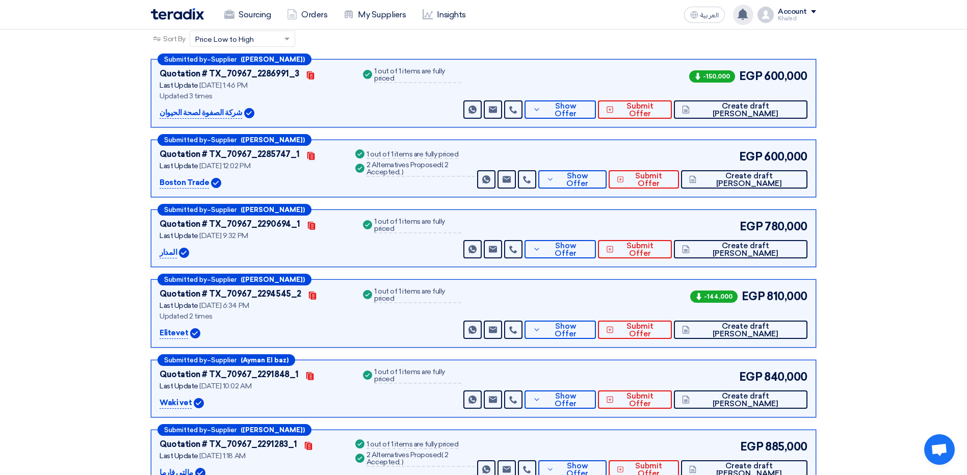 The width and height of the screenshot is (967, 475). Describe the element at coordinates (174, 333) in the screenshot. I see `p: Elitevet` at that location.